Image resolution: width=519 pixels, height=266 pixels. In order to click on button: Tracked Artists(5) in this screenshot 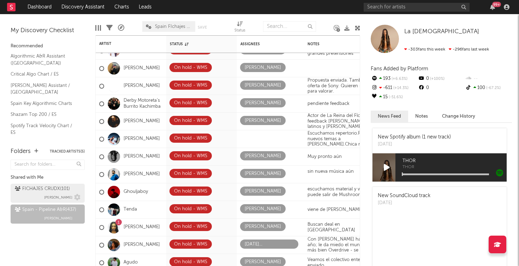, I will do `click(67, 151)`.